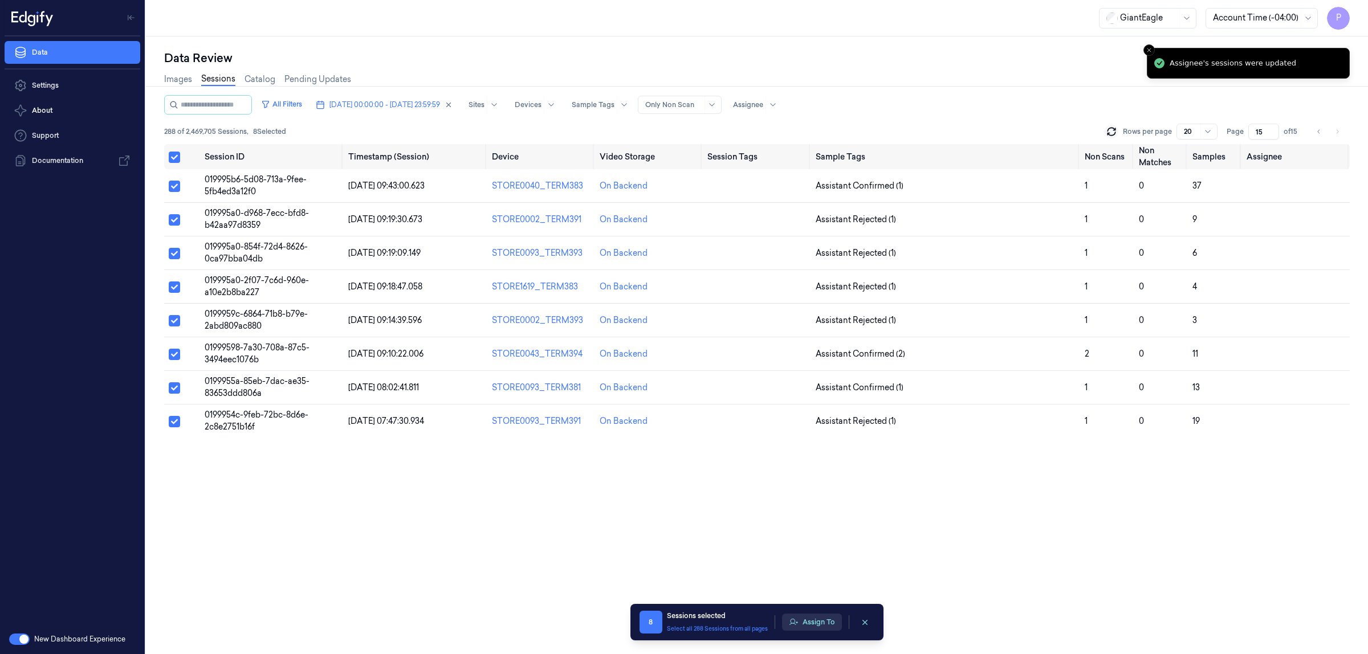 The image size is (1368, 654). Describe the element at coordinates (72, 111) in the screenshot. I see `button: About` at that location.